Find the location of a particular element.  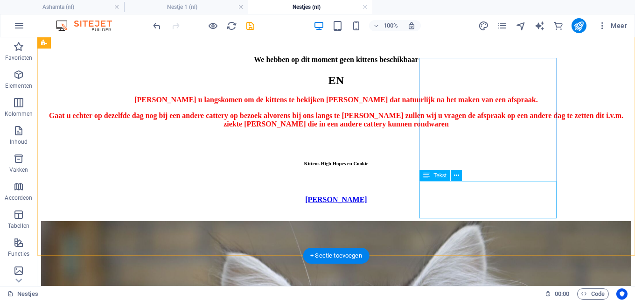

p: Functies is located at coordinates (19, 254).